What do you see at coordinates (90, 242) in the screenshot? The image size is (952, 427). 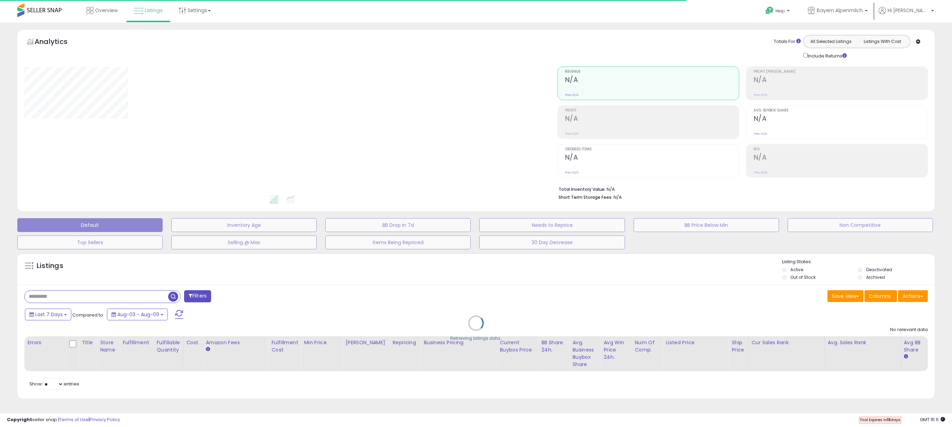 I see `button: Top Sellers` at bounding box center [90, 242].